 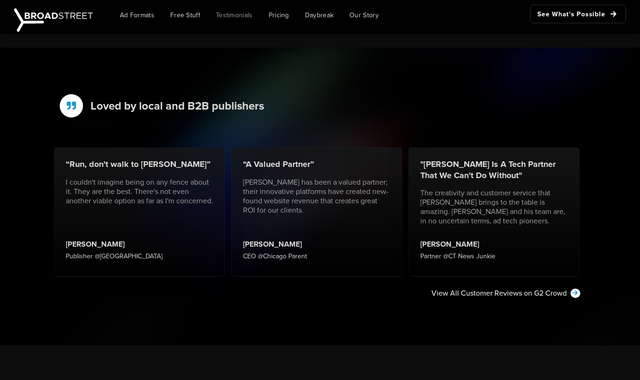 I want to click on p: CEO @Chicago Parent, so click(x=275, y=256).